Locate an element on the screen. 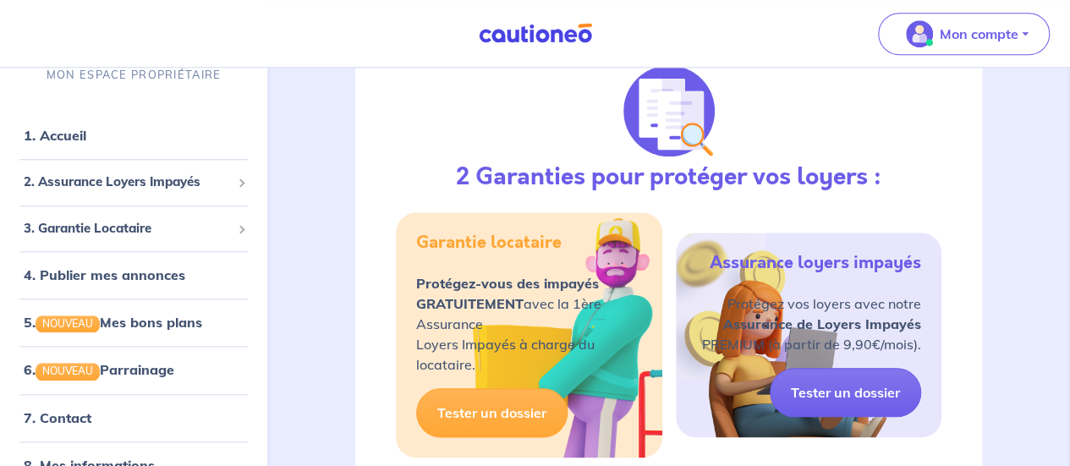  p: Protégez vos loyers avec notre PREMIUM (à partir de 9,90€/mois). is located at coordinates (811, 324).